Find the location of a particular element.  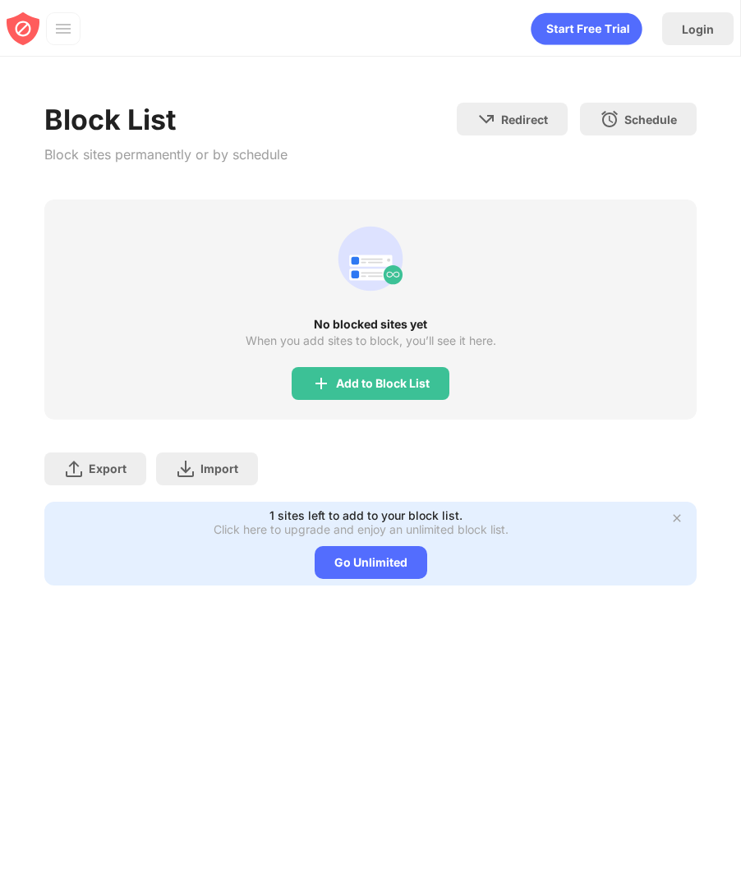

div: Export is located at coordinates (108, 468).